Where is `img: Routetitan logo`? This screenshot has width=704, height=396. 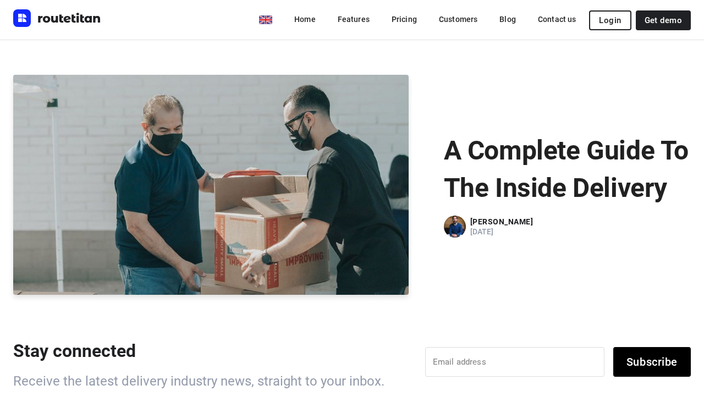
img: Routetitan logo is located at coordinates (57, 18).